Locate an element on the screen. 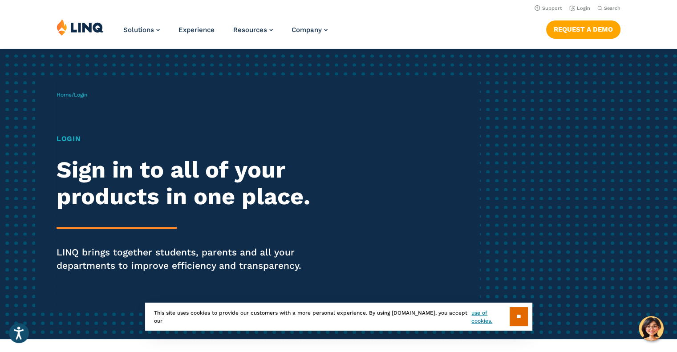  nav: Button Navigation is located at coordinates (583, 28).